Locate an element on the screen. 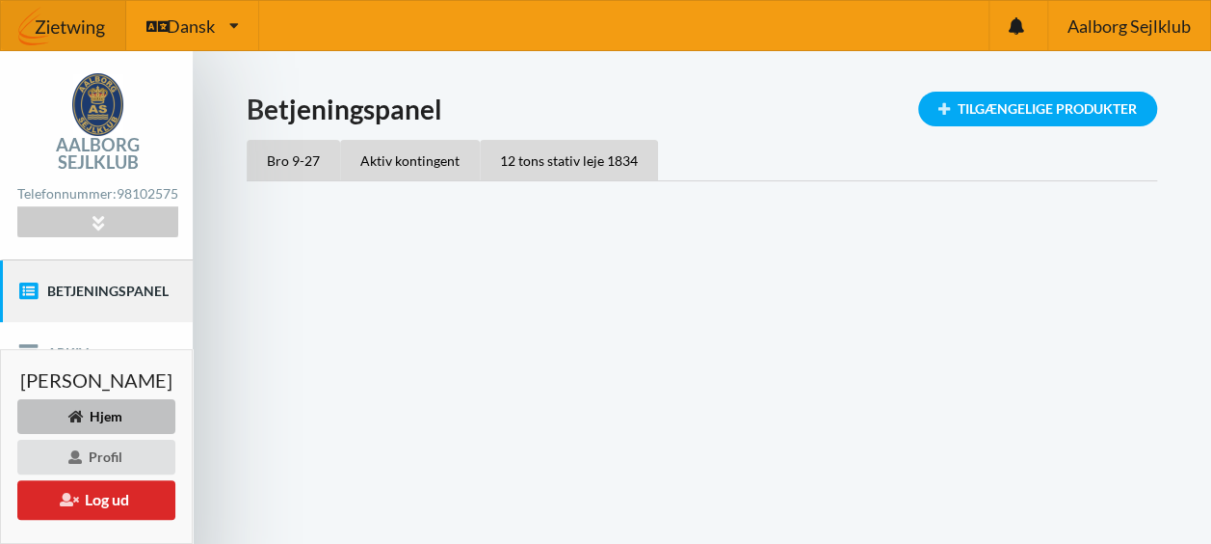  div: 12 tons stativ leje 1834 is located at coordinates (569, 160).